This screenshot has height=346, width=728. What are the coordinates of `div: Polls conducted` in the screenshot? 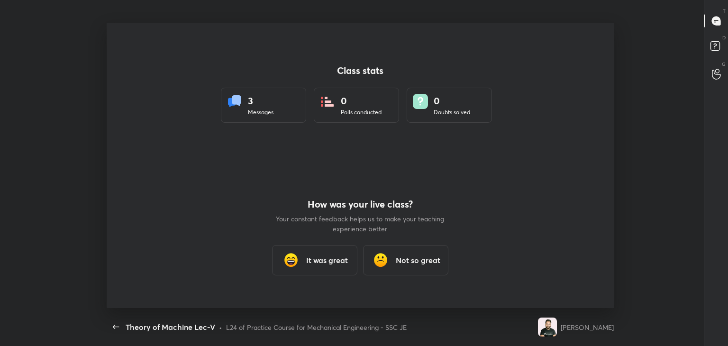 It's located at (361, 112).